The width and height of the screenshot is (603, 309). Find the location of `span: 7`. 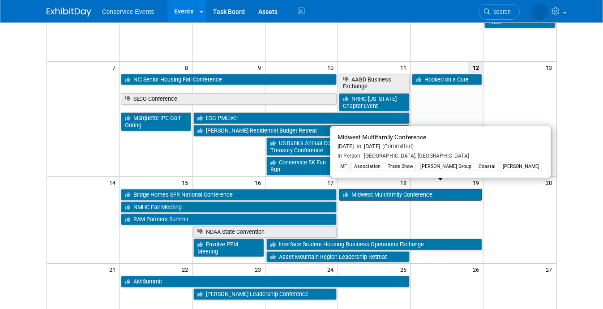

span: 7 is located at coordinates (115, 67).